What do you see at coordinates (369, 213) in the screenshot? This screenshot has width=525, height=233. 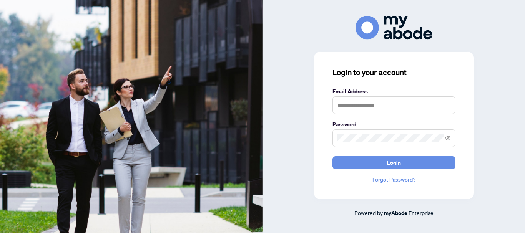 I see `span: Powered by` at bounding box center [369, 213].